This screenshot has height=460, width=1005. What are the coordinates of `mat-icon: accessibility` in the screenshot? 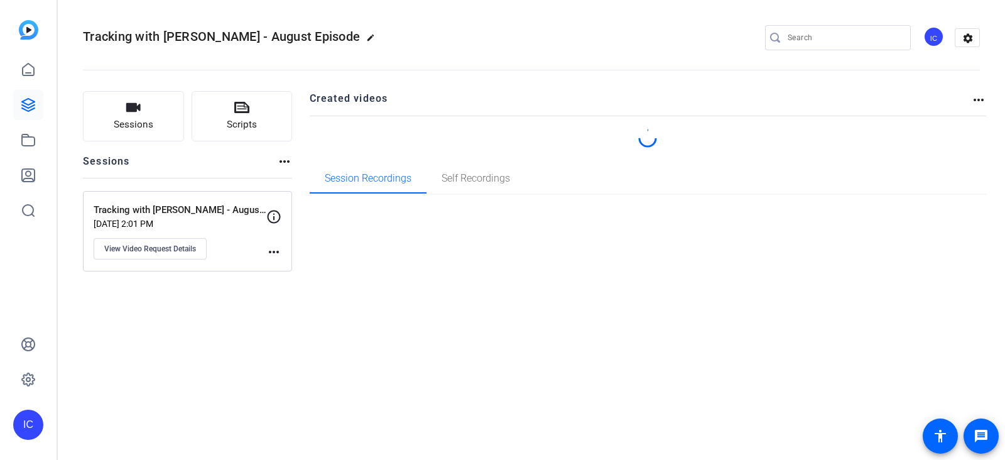 It's located at (940, 436).